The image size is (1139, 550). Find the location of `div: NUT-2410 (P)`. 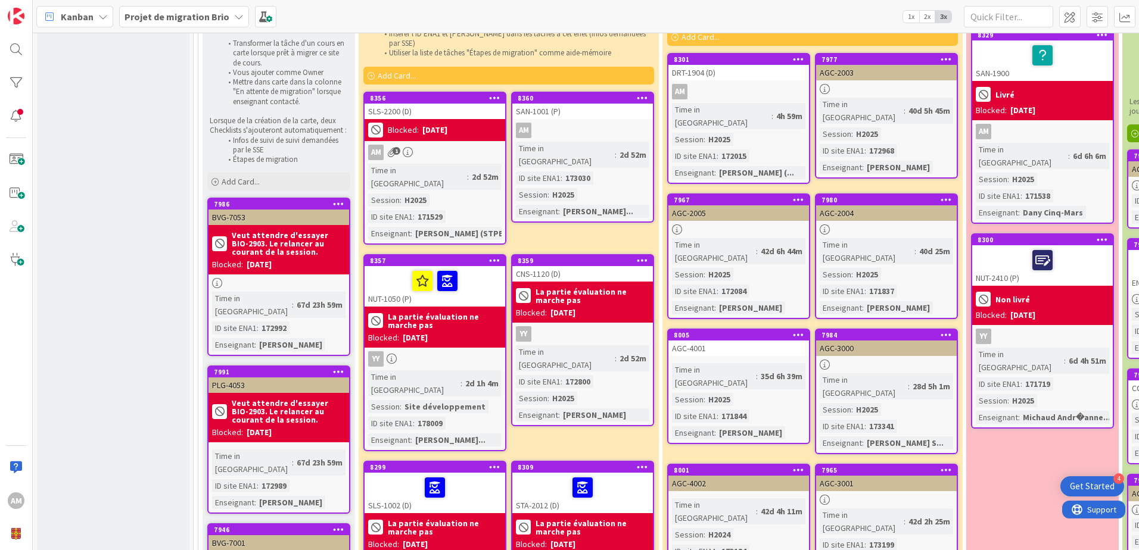

div: NUT-2410 (P) is located at coordinates (1042, 266).